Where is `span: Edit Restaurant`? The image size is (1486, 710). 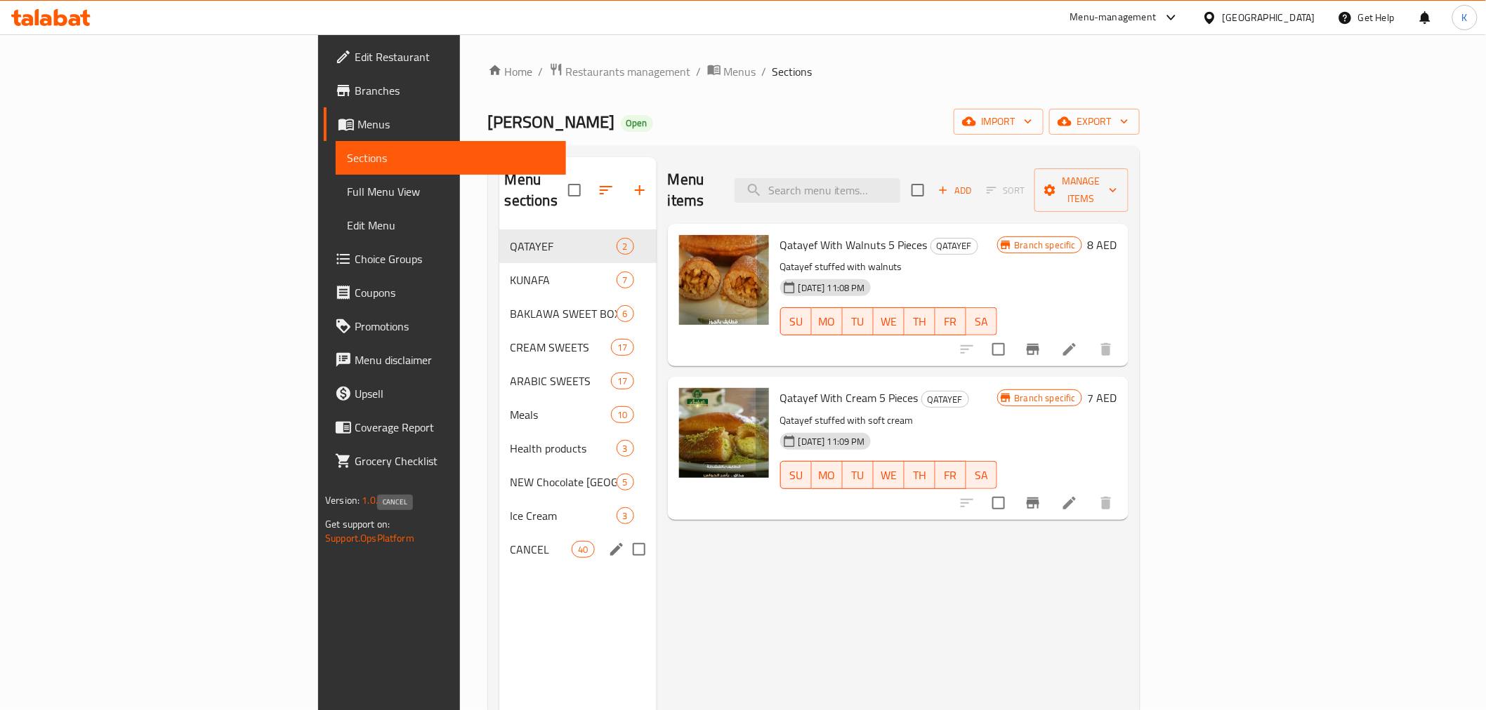 span: Edit Restaurant is located at coordinates (454, 57).